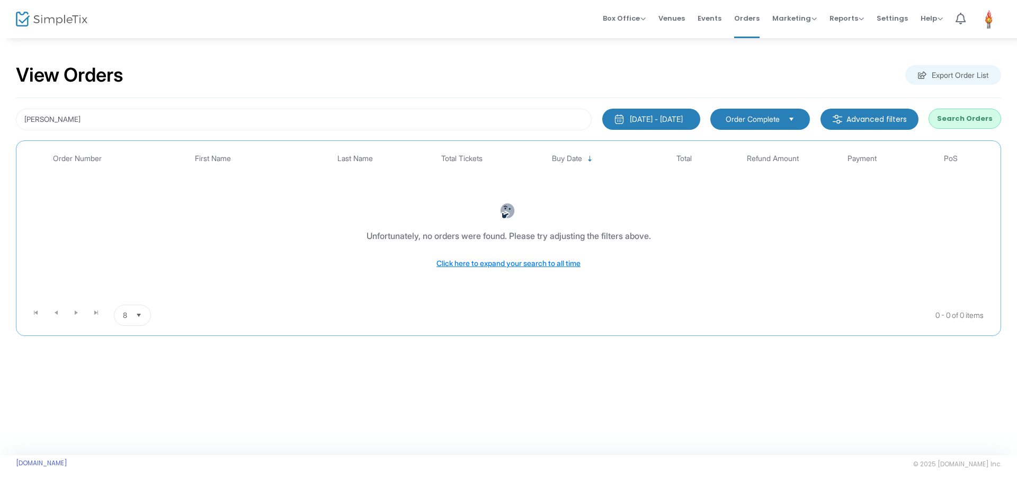  Describe the element at coordinates (846, 18) in the screenshot. I see `span: Reports` at that location.